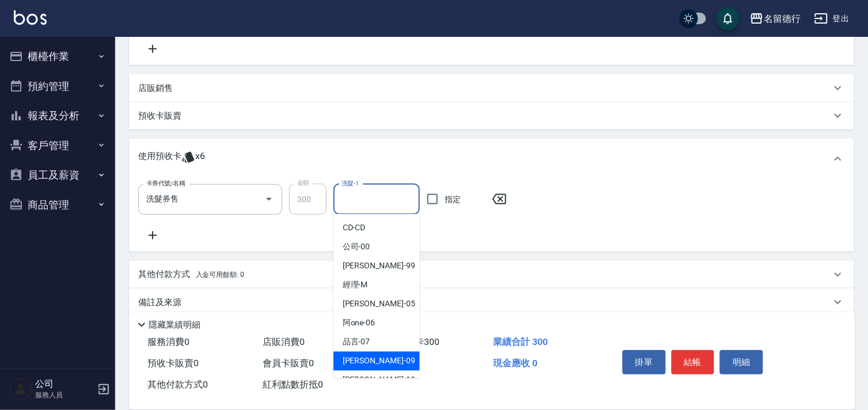 Image resolution: width=868 pixels, height=410 pixels. Describe the element at coordinates (269, 199) in the screenshot. I see `button: Open` at that location.